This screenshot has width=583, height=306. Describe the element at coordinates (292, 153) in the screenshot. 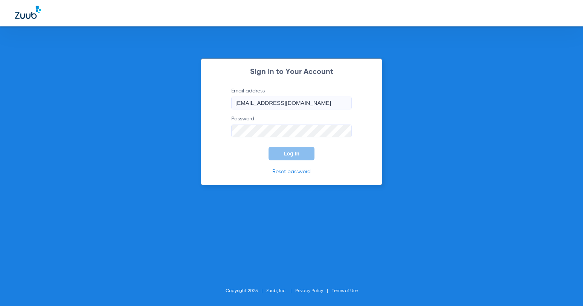

I see `button: Log In` at that location.